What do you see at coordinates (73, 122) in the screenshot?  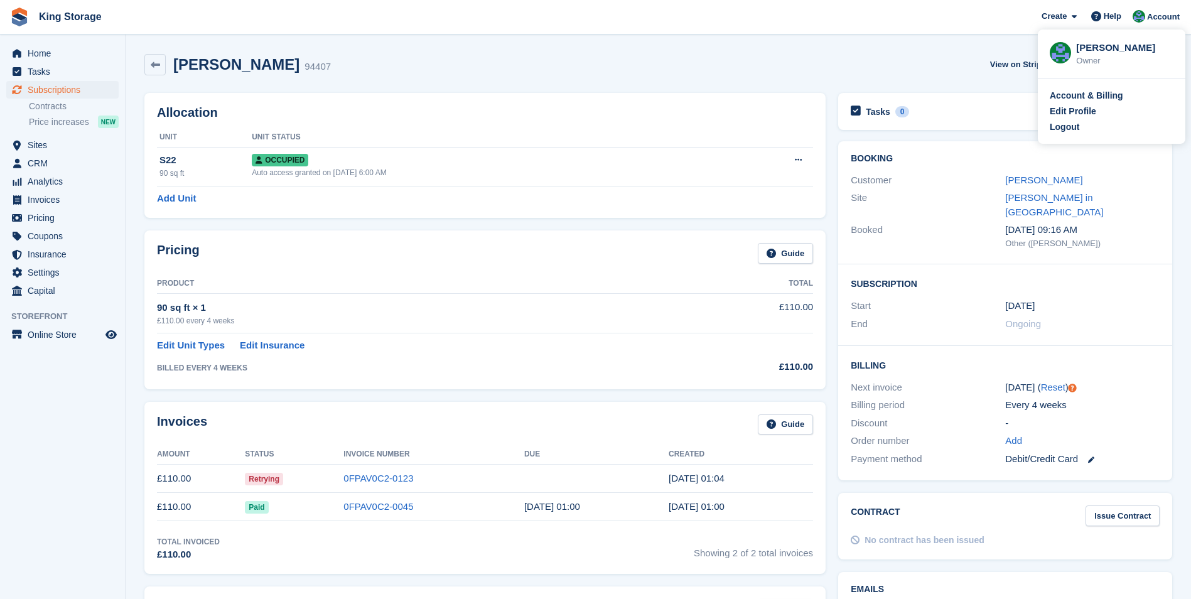 I see `a: Price increases NEW` at bounding box center [73, 122].